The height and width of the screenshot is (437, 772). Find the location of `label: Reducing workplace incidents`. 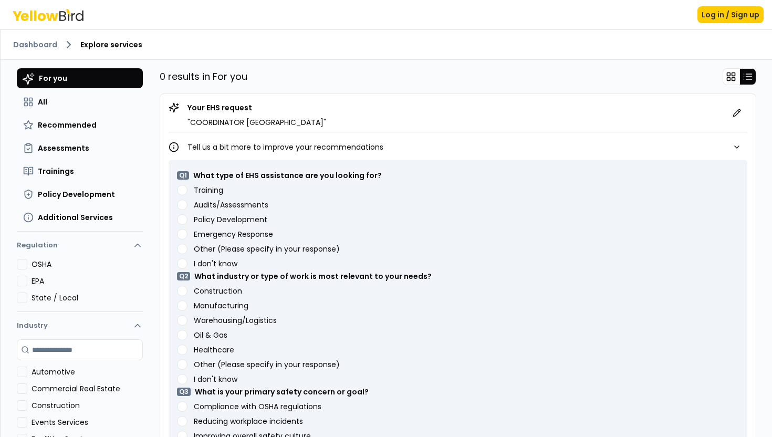

label: Reducing workplace incidents is located at coordinates (249, 421).